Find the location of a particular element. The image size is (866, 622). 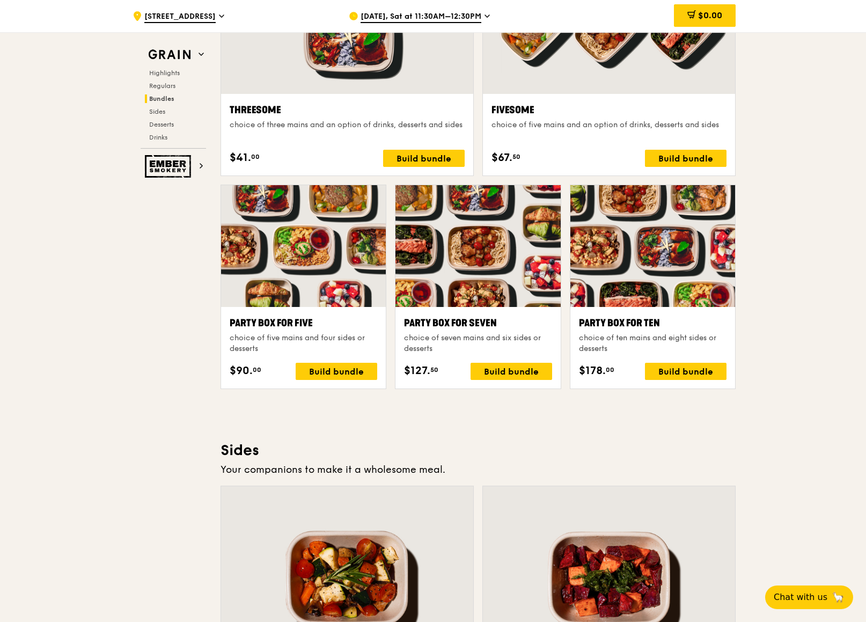

div: choice of five mains and an option of drinks, desserts and sides is located at coordinates (609, 125).